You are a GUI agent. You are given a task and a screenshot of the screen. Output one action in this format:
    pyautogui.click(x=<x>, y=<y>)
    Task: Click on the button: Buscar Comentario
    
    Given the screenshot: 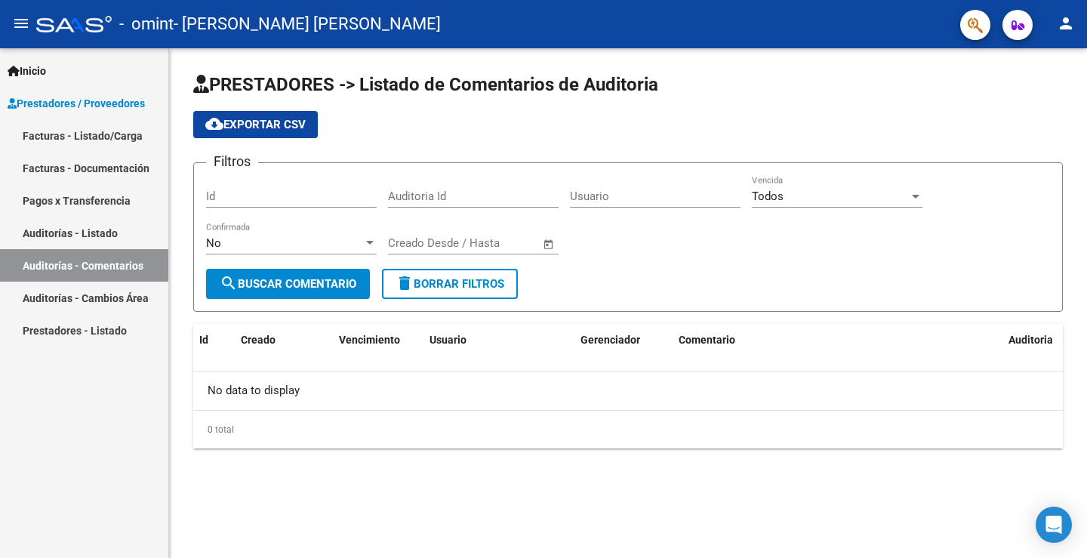 What is the action you would take?
    pyautogui.click(x=287, y=284)
    